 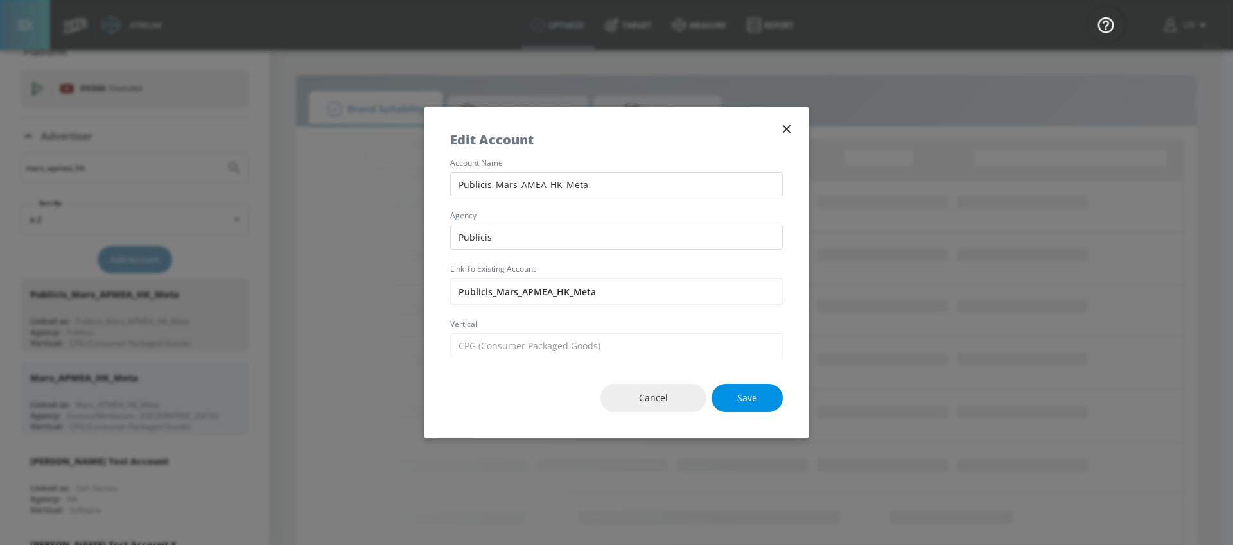 I want to click on label: vertical, so click(x=617, y=324).